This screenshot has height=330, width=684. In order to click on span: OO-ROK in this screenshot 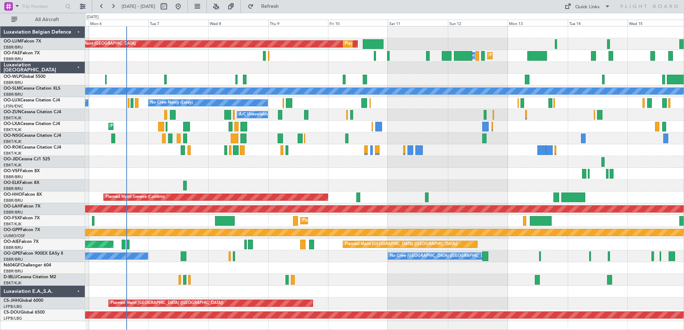, I will do `click(13, 148)`.